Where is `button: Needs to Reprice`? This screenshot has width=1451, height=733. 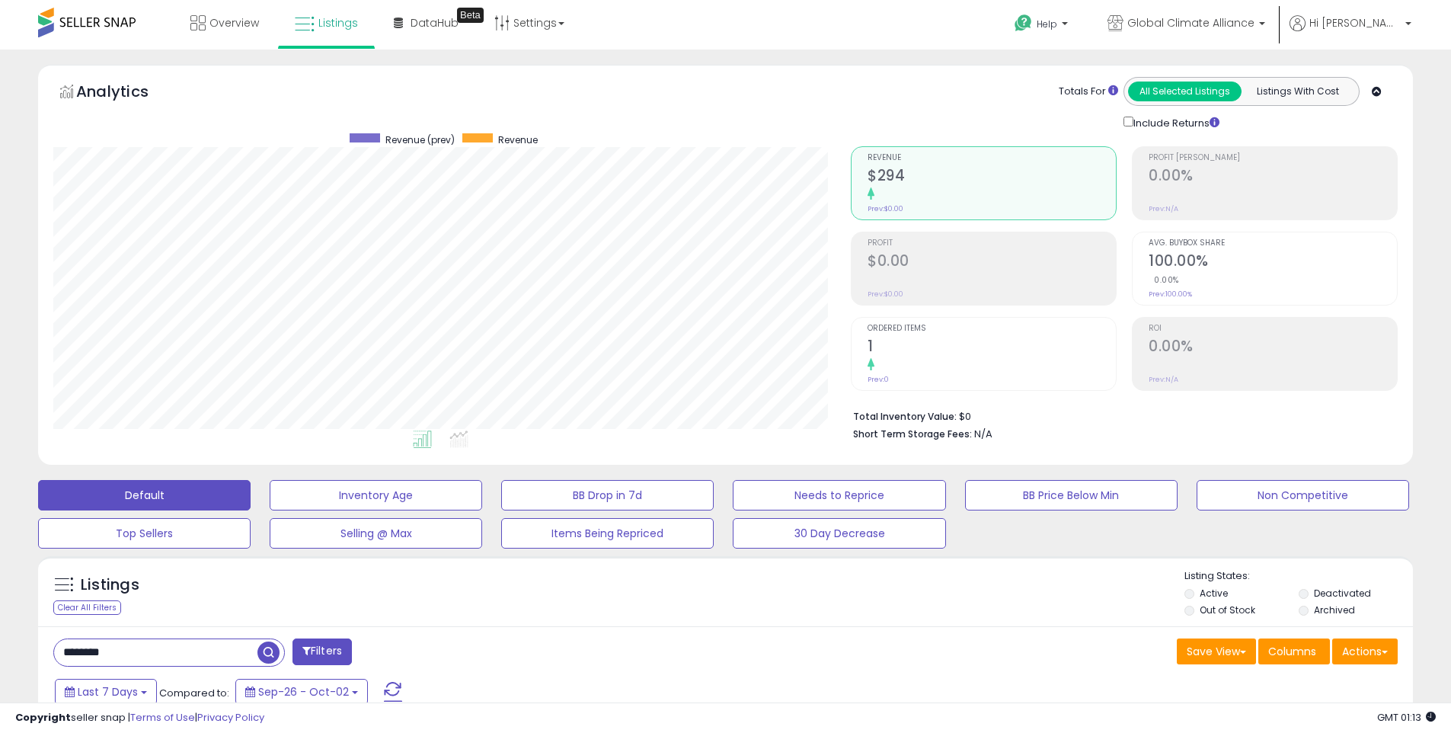
button: Needs to Reprice is located at coordinates (838, 495).